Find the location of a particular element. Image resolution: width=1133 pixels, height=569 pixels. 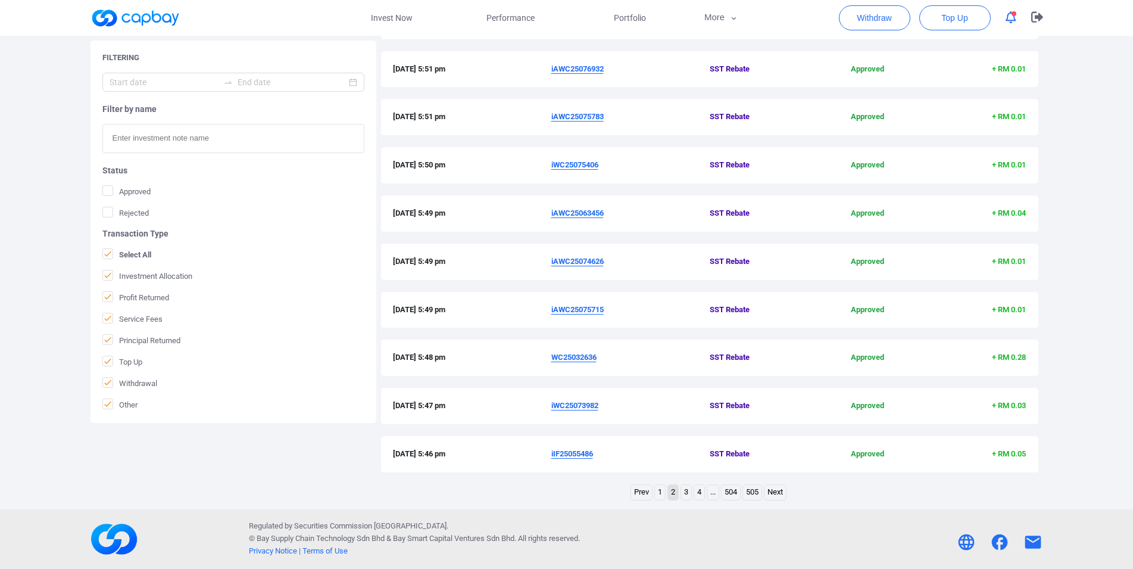

u: iIF25055486 is located at coordinates (572, 453).